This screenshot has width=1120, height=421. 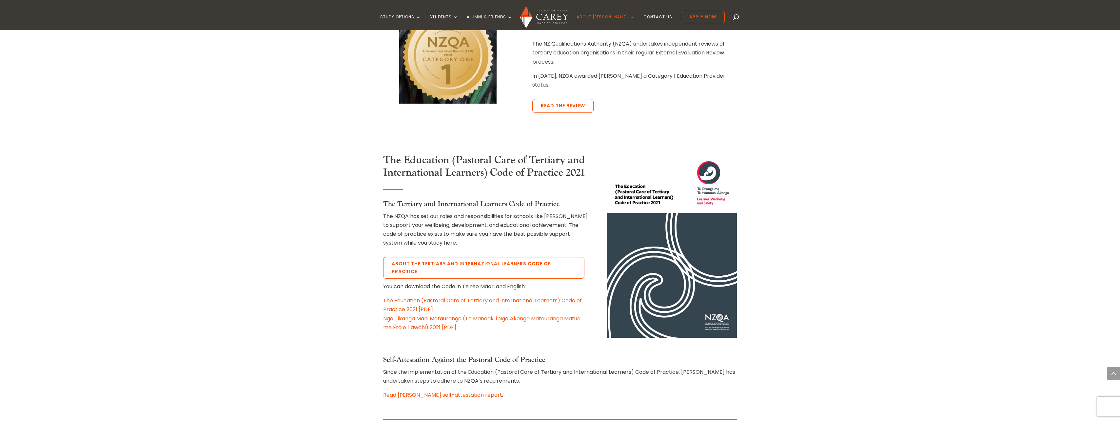 I want to click on h4: Self-Attestation Against the Pastoral Code of Practice, so click(x=560, y=361).